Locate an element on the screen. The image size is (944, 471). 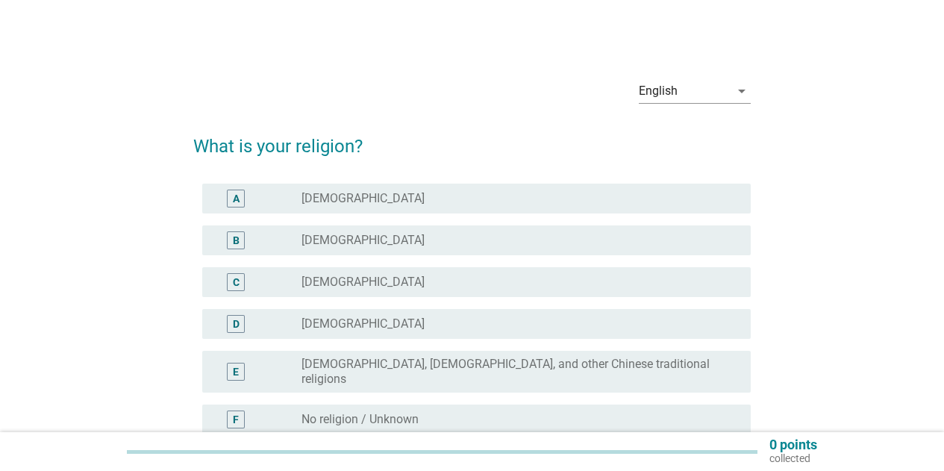
div: C is located at coordinates (236, 282).